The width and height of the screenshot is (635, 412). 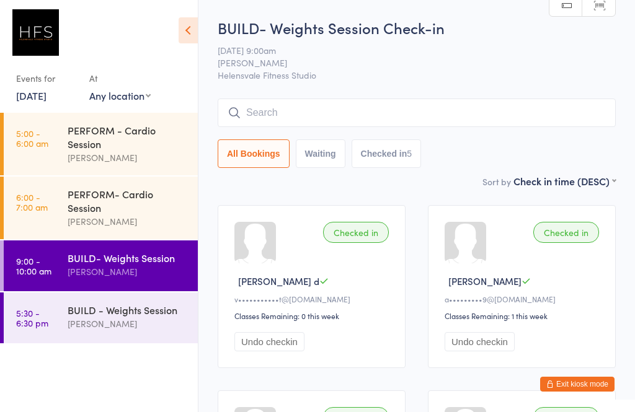 What do you see at coordinates (320, 154) in the screenshot?
I see `button: Waiting` at bounding box center [320, 154].